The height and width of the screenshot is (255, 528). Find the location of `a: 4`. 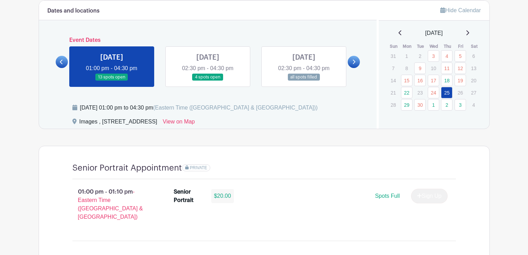

a: 4 is located at coordinates (447, 56).